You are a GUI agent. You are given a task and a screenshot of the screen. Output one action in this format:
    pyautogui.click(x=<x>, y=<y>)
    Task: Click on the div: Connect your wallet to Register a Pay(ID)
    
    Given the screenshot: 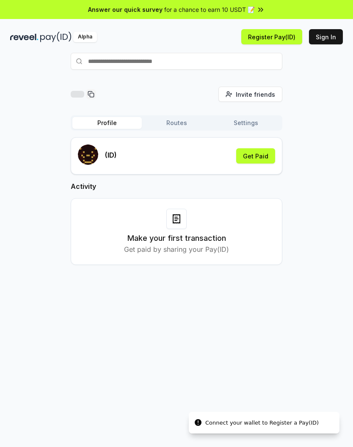 What is the action you would take?
    pyautogui.click(x=262, y=423)
    